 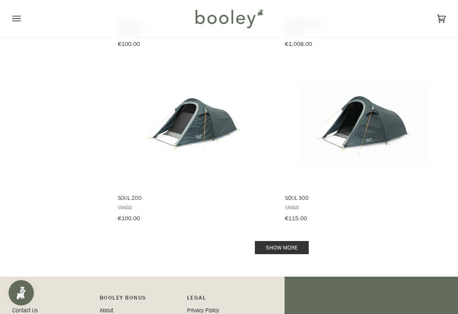 What do you see at coordinates (197, 198) in the screenshot?
I see `span: Soul 200` at bounding box center [197, 198].